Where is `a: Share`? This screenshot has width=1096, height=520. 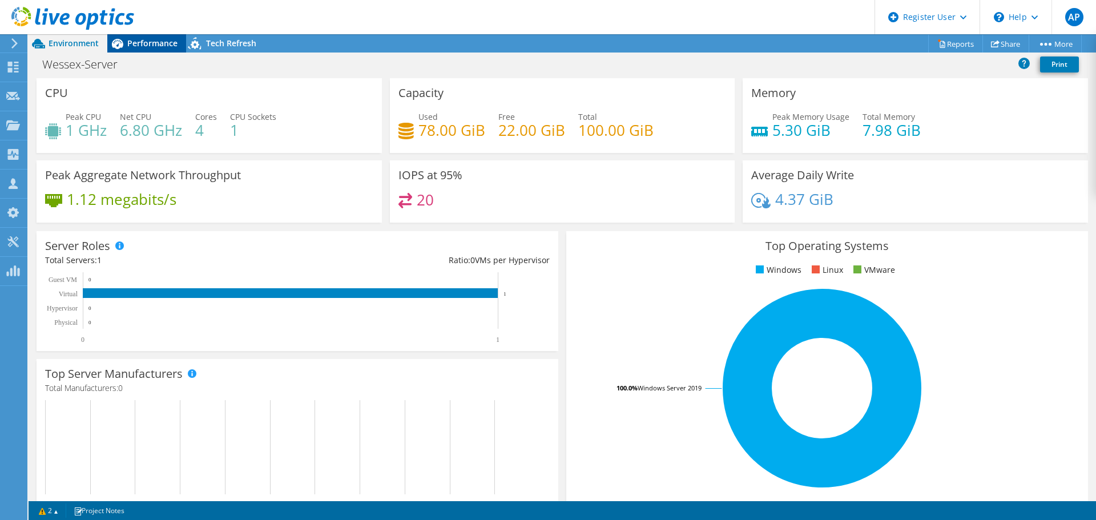 a: Share is located at coordinates (1006, 43).